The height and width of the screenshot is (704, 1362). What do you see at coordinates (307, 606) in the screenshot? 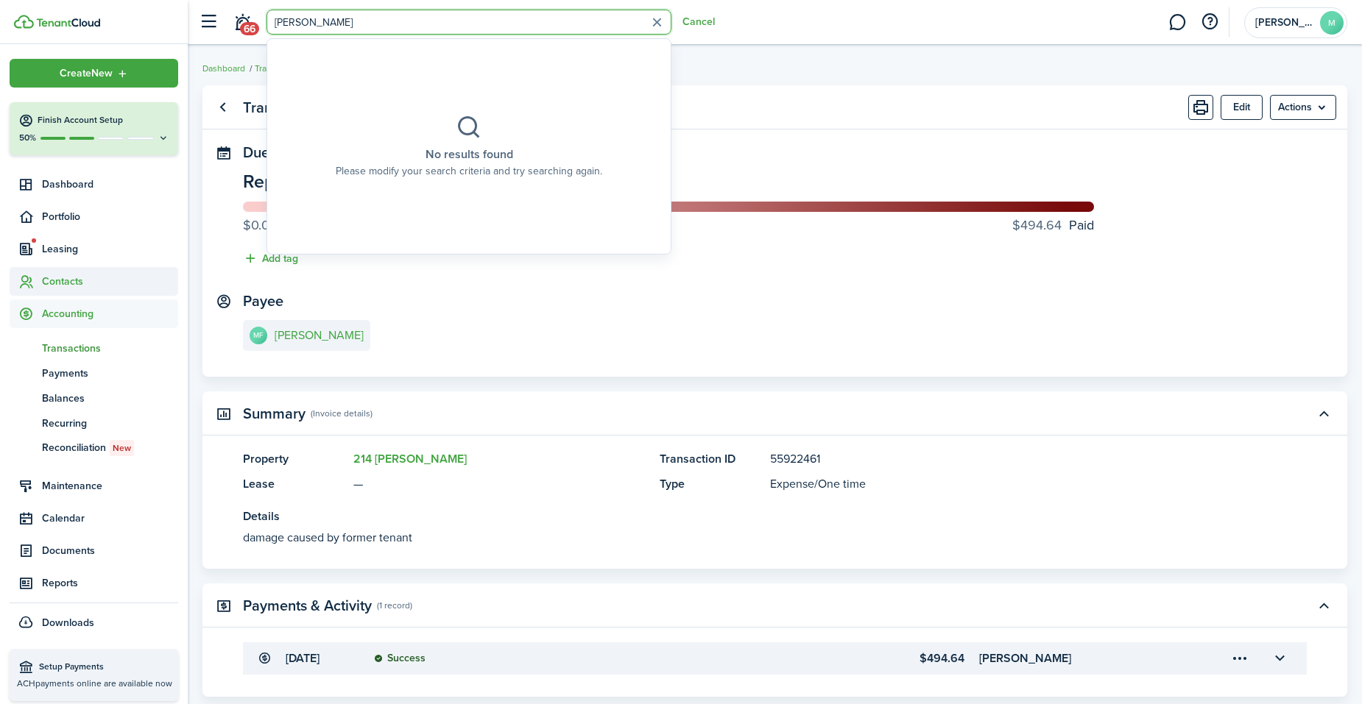
I see `panel-main-title: Payments & Activity` at bounding box center [307, 606].